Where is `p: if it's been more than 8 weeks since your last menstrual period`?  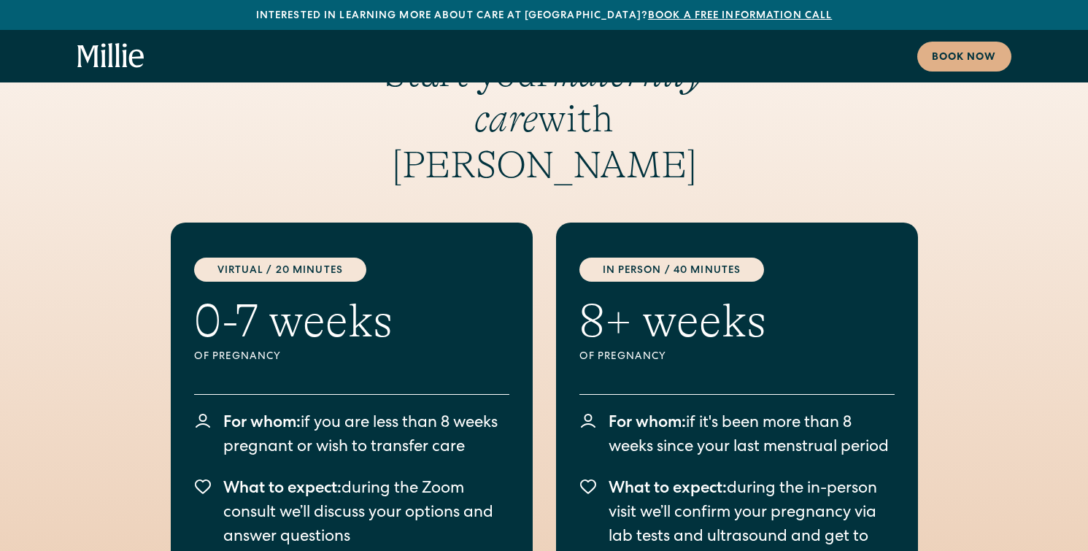
p: if it's been more than 8 weeks since your last menstrual period is located at coordinates (751, 436).